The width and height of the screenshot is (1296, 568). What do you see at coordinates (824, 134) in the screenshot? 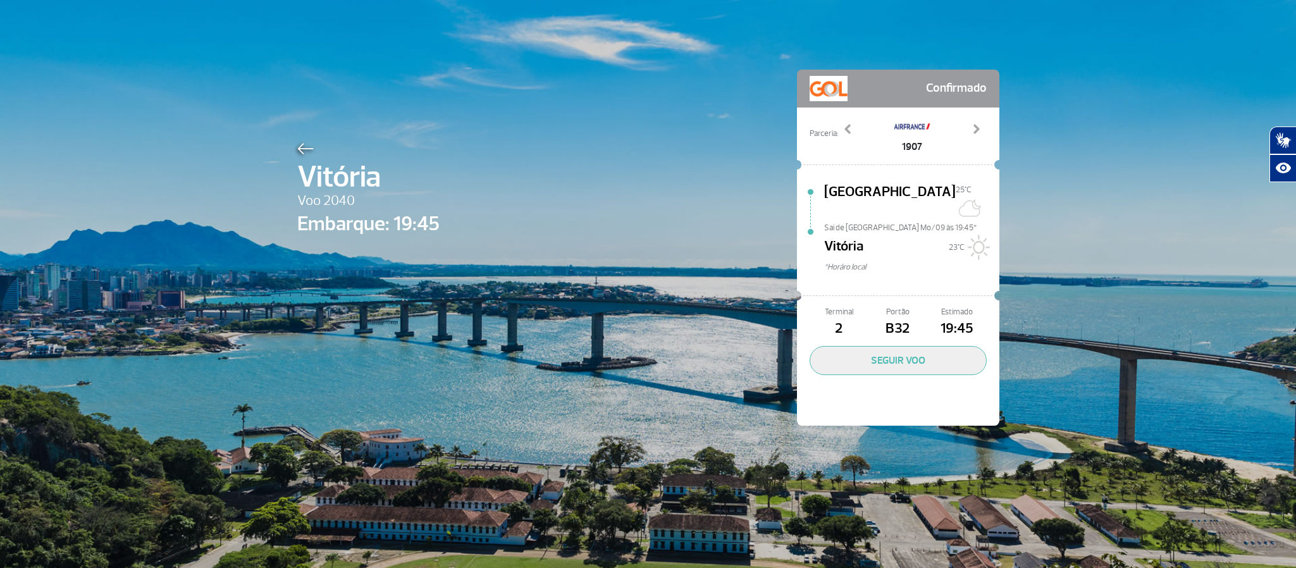
I see `span: Parceria:` at bounding box center [824, 134].